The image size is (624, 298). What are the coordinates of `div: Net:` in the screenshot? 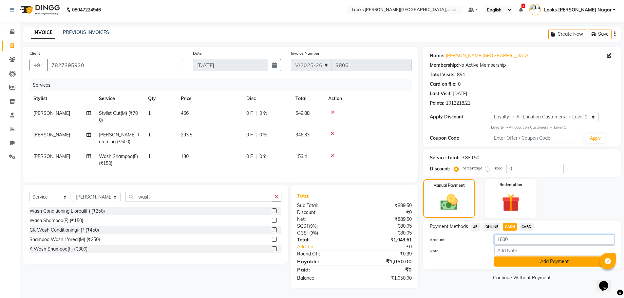 It's located at (323, 219).